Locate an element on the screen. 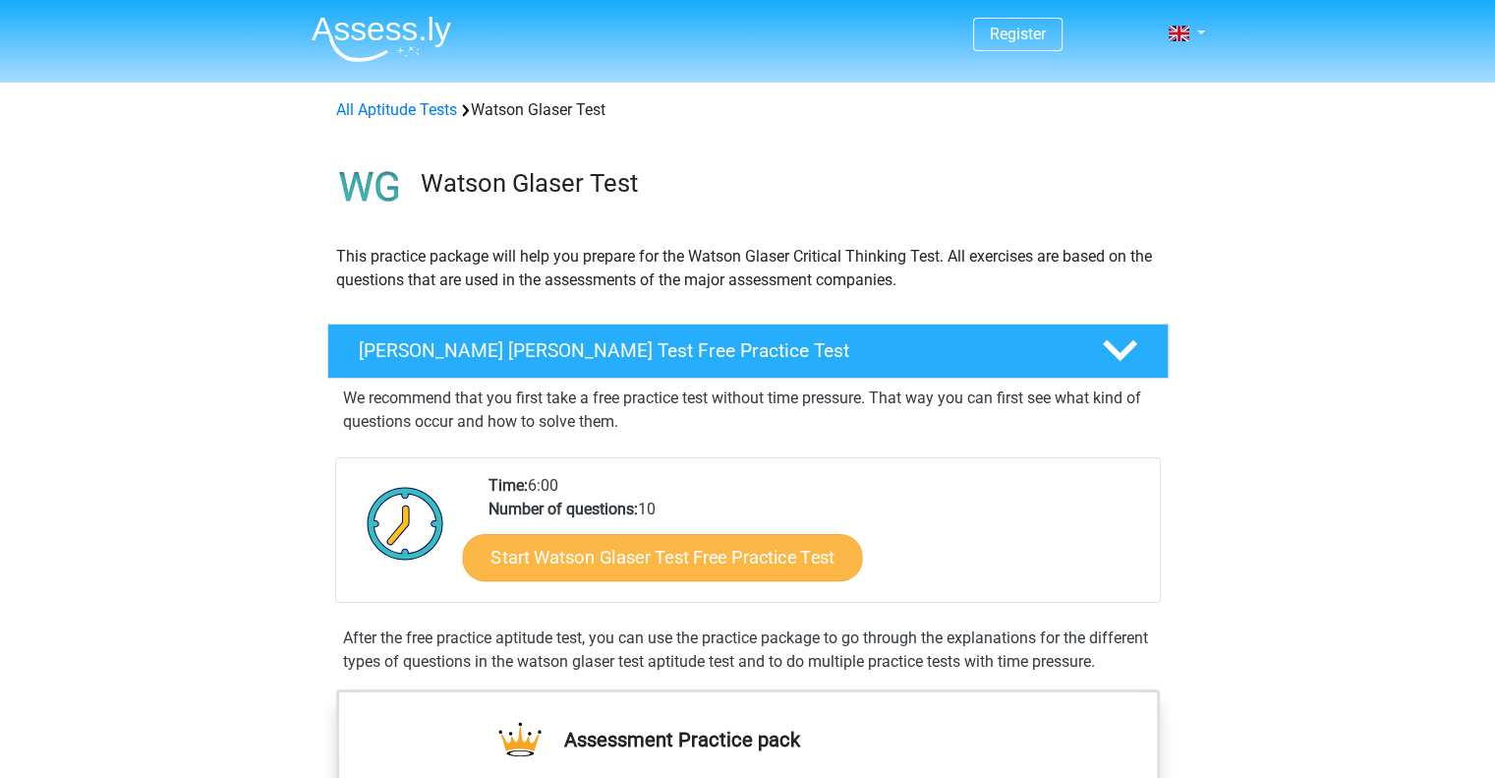  div: Watson Glaser Test is located at coordinates (748, 110).